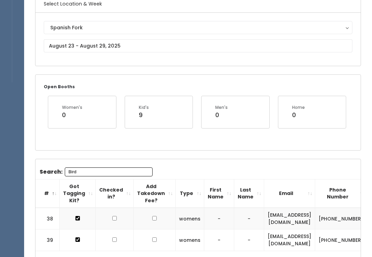  I want to click on th: Type: activate to sort column ascending, so click(190, 193).